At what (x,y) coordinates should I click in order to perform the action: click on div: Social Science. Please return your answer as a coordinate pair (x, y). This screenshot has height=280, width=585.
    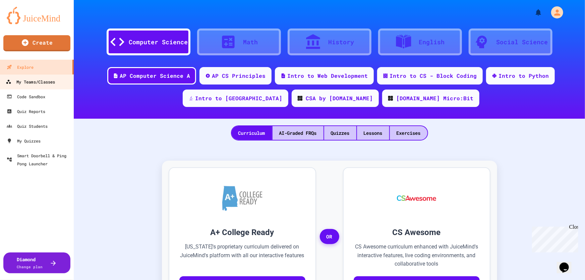
    Looking at the image, I should click on (522, 42).